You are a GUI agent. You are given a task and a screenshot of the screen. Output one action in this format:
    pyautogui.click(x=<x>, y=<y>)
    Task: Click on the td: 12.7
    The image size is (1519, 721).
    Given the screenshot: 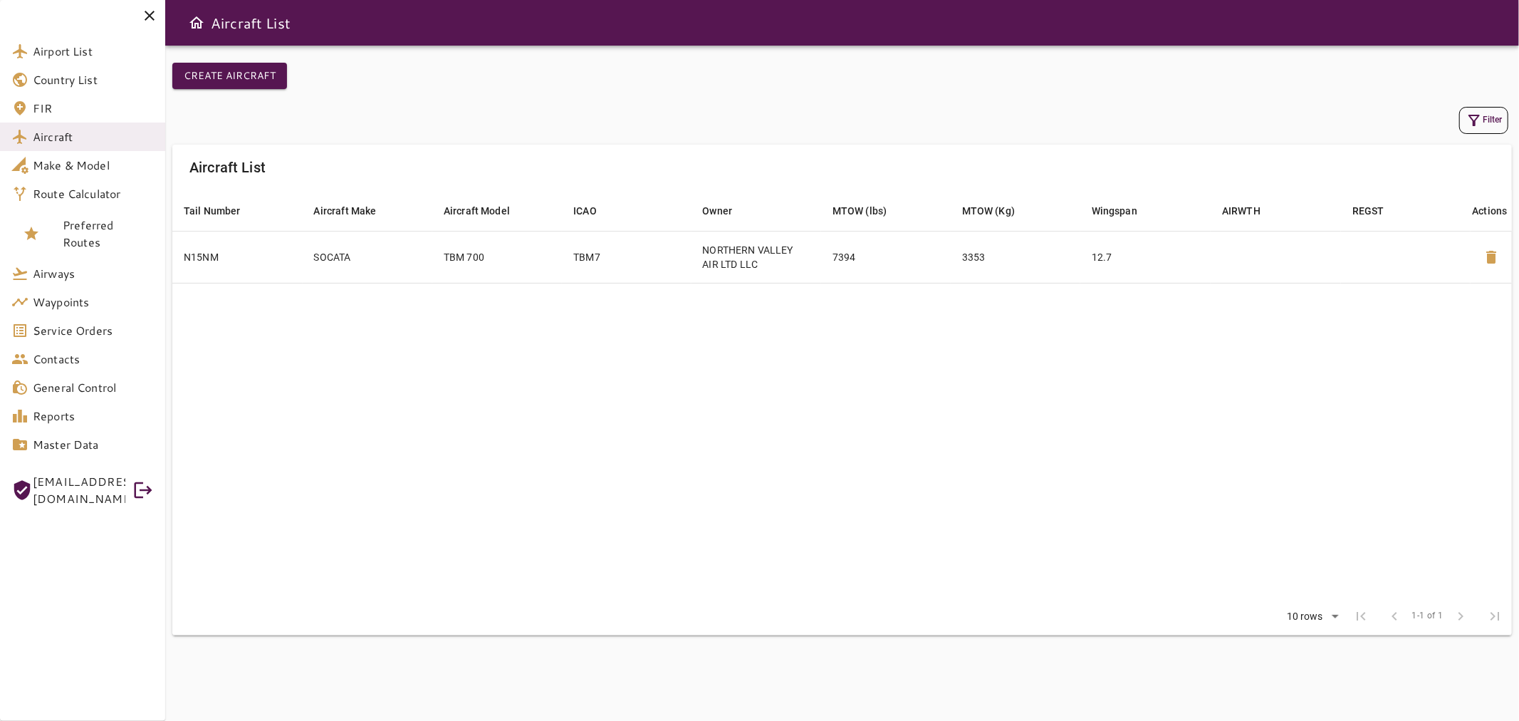 What is the action you would take?
    pyautogui.click(x=1145, y=256)
    